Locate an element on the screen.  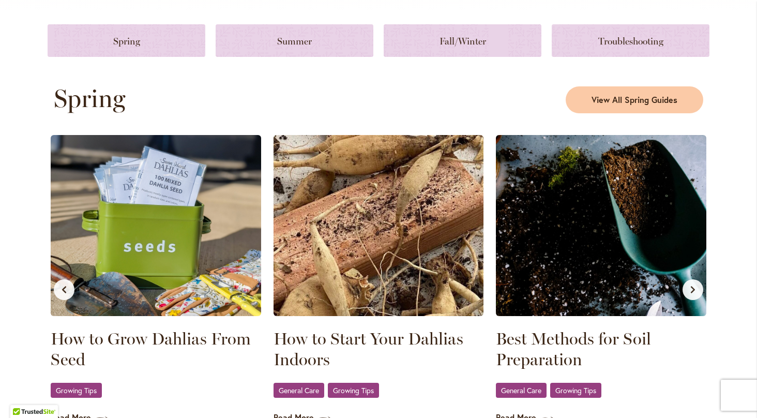
img: Soil in a shovel is located at coordinates (601, 225).